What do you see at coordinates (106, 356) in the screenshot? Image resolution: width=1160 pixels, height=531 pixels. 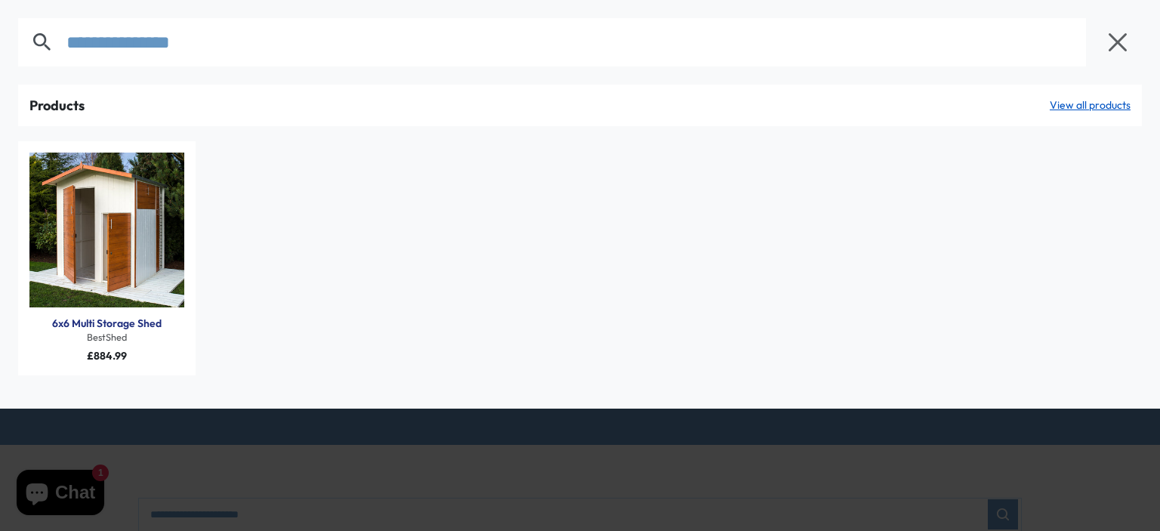 I see `span: £884.99` at bounding box center [106, 356].